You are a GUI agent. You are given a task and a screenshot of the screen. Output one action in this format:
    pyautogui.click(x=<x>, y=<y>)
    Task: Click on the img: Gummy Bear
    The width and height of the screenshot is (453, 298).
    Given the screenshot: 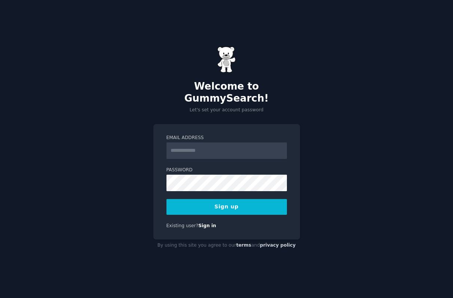 What is the action you would take?
    pyautogui.click(x=227, y=60)
    